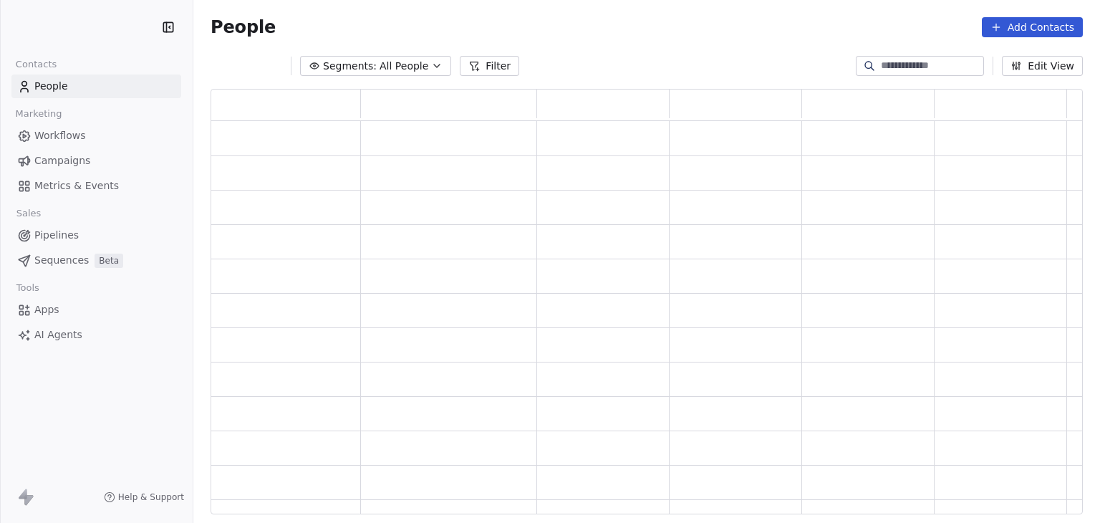 The image size is (1100, 523). I want to click on span: Pipelines, so click(57, 235).